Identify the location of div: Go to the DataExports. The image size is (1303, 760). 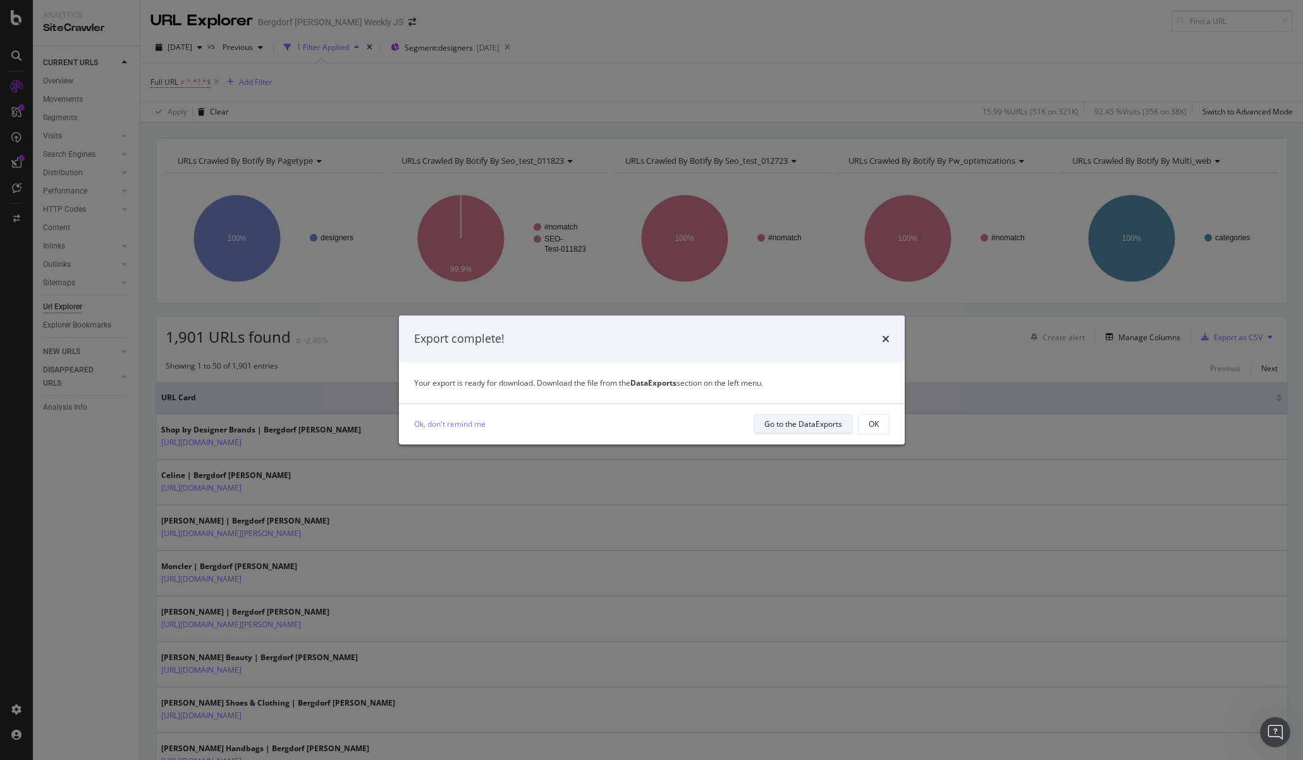
(803, 424).